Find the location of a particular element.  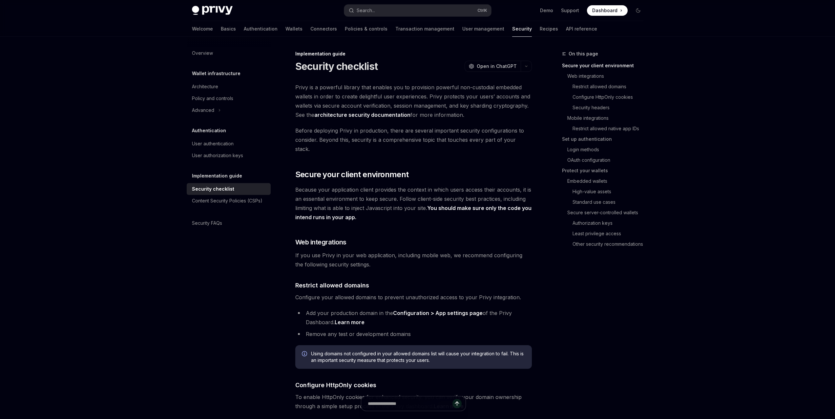

span: Configure HttpOnly cookies is located at coordinates (336, 385).